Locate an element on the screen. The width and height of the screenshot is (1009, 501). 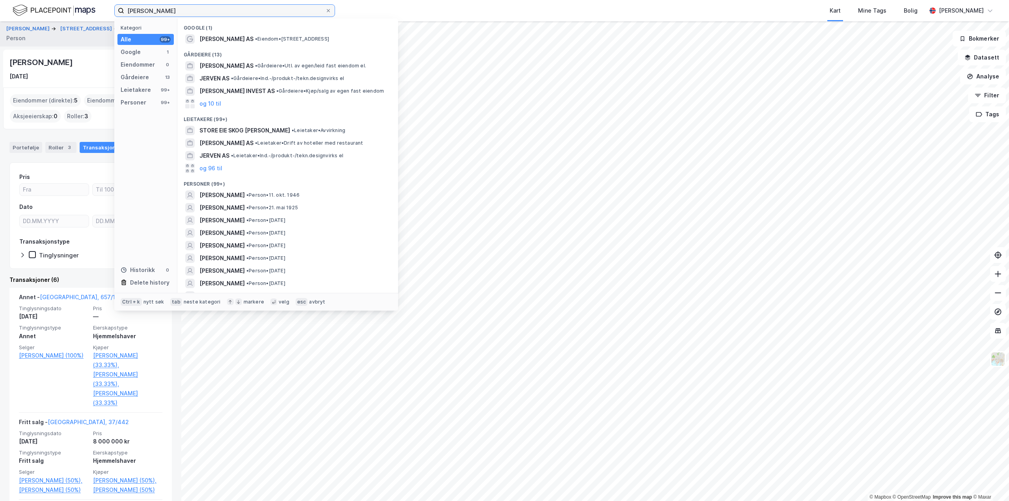
span: Tinglysningsdato is located at coordinates (54, 433).